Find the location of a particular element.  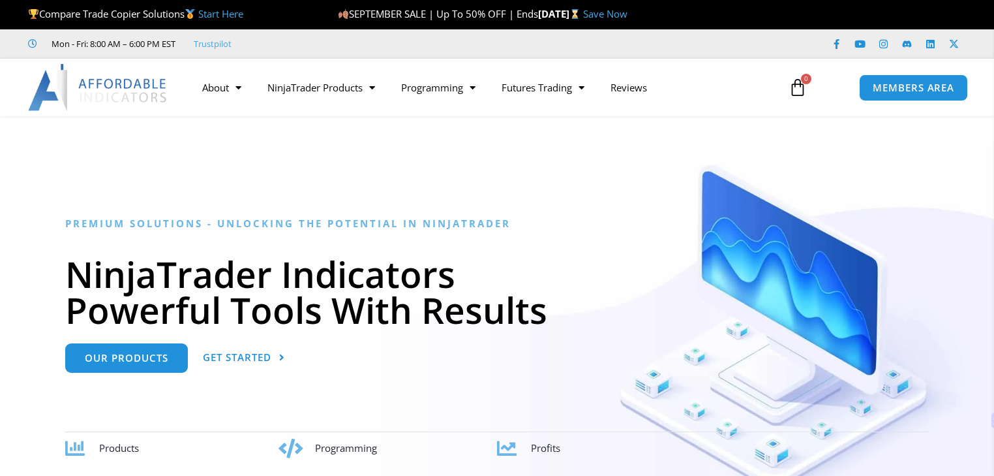

a: Get Started is located at coordinates (244, 358).